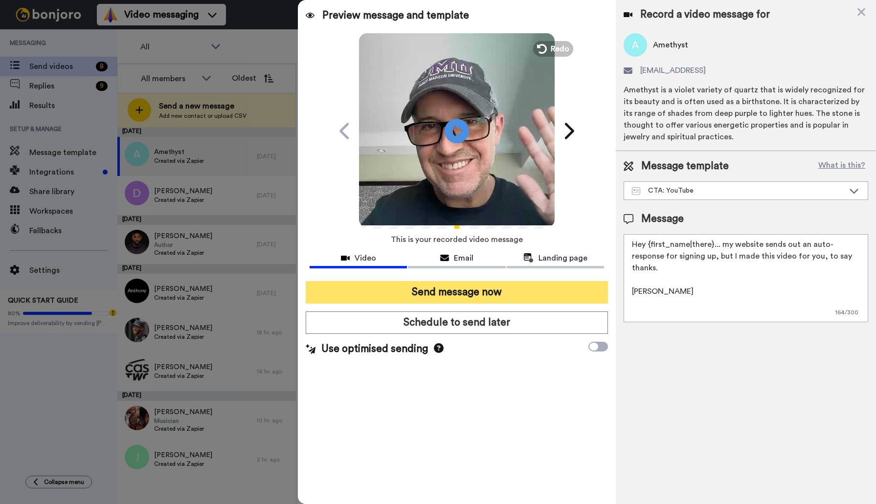 This screenshot has height=504, width=876. Describe the element at coordinates (746, 278) in the screenshot. I see `textarea: Hey {first_name|there}... my website sends out an auto-response for signing up, but I made this v...` at that location.